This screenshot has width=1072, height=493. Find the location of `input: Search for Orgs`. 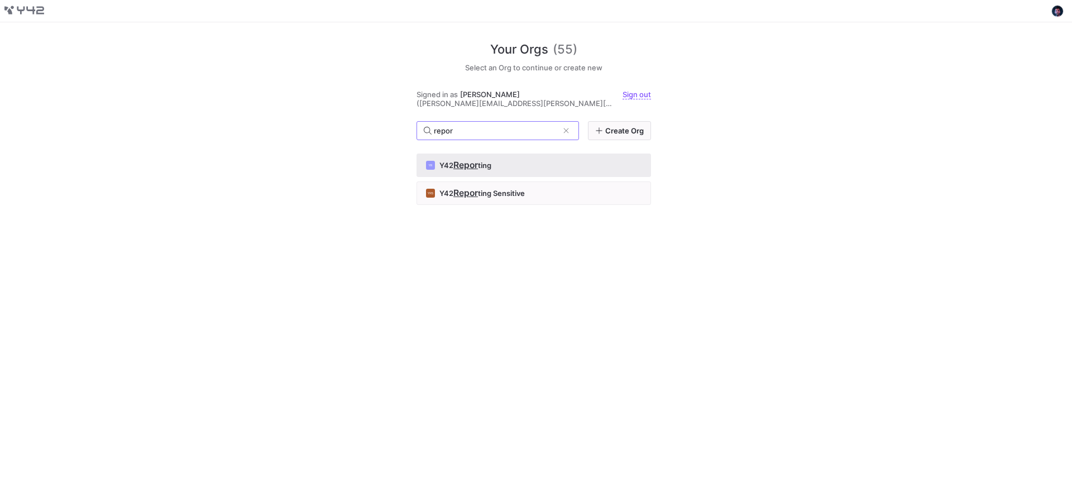

input: Search for Orgs is located at coordinates (496, 131).